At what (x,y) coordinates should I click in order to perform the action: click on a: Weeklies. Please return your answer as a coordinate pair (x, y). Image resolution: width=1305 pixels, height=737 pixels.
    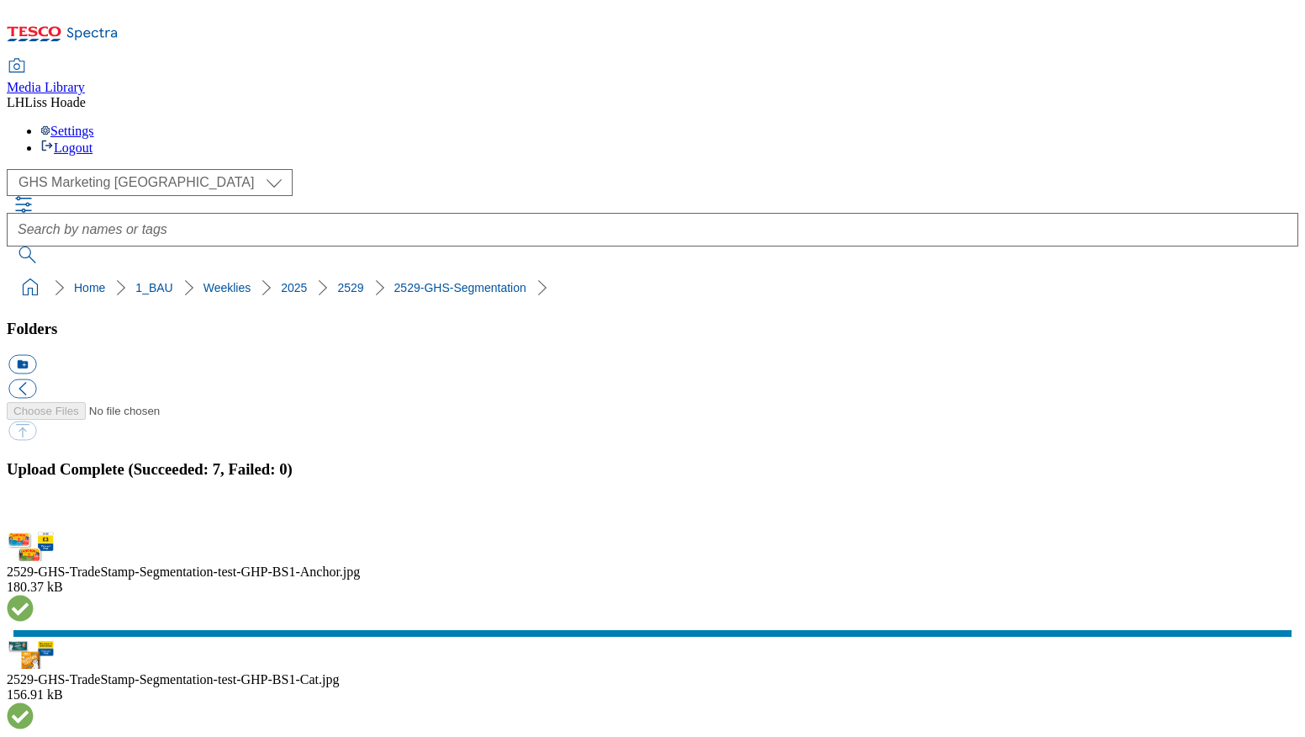
    Looking at the image, I should click on (227, 288).